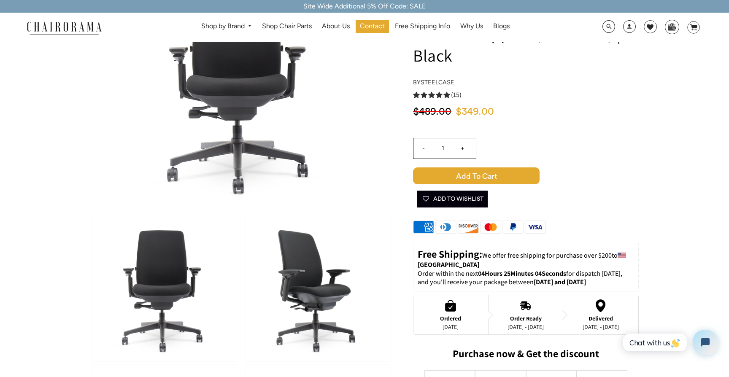 The image size is (729, 377). I want to click on img: Renewed Amia Chair chairorama.com, so click(317, 289).